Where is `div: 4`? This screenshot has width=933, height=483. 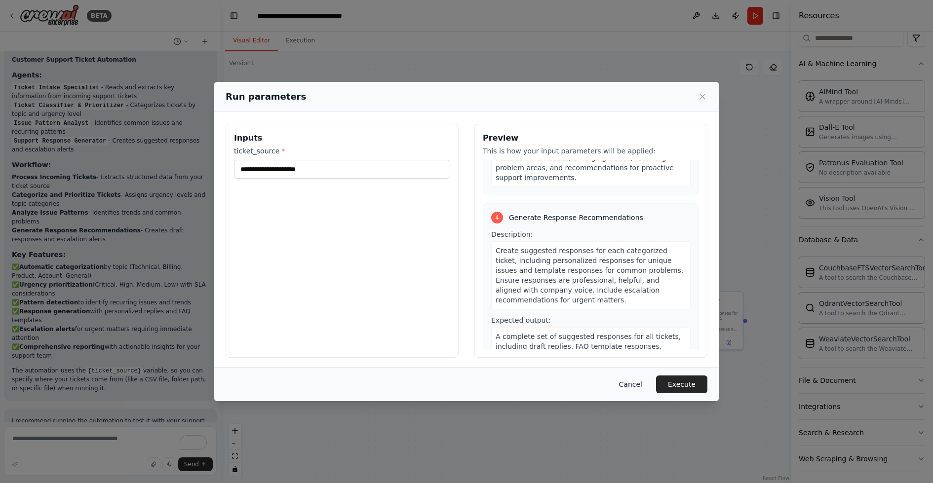 div: 4 is located at coordinates (497, 218).